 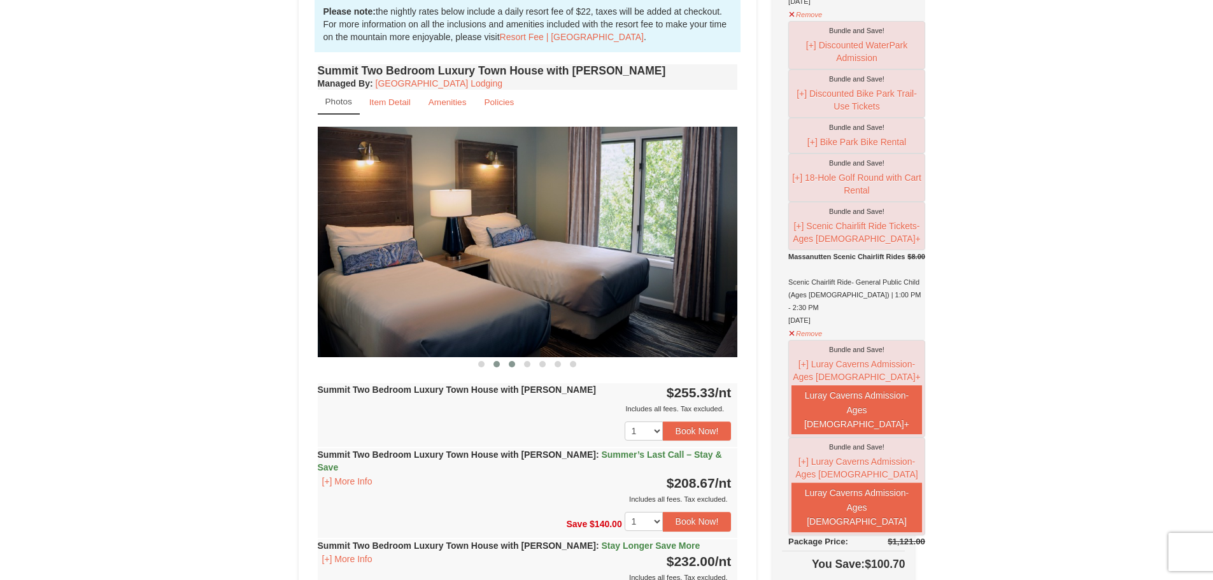 What do you see at coordinates (843, 564) in the screenshot?
I see `h4: $100.70` at bounding box center [843, 564].